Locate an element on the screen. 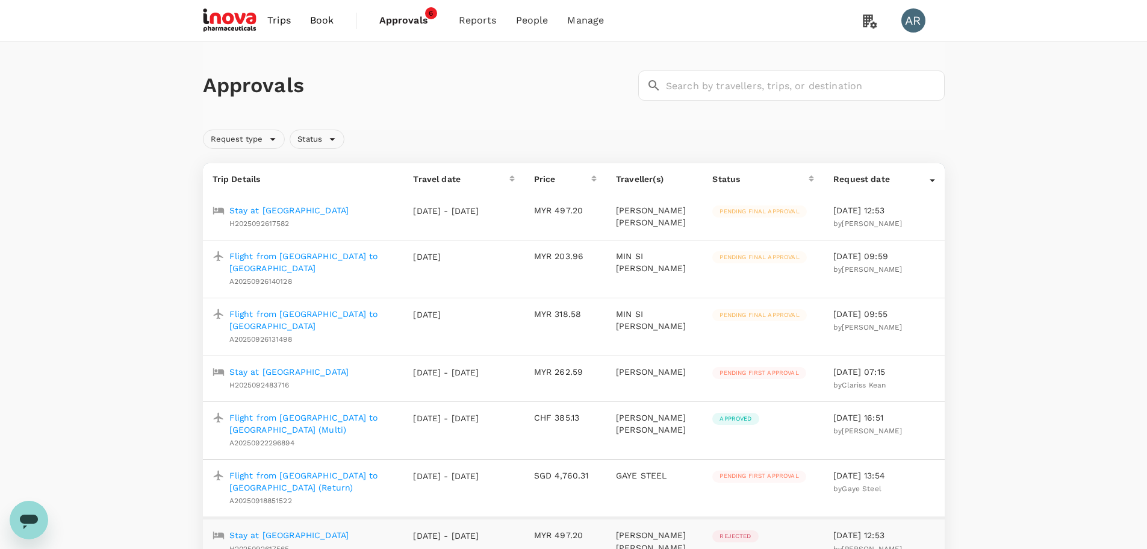  input: Search by travellers, trips, or destination is located at coordinates (805, 86).